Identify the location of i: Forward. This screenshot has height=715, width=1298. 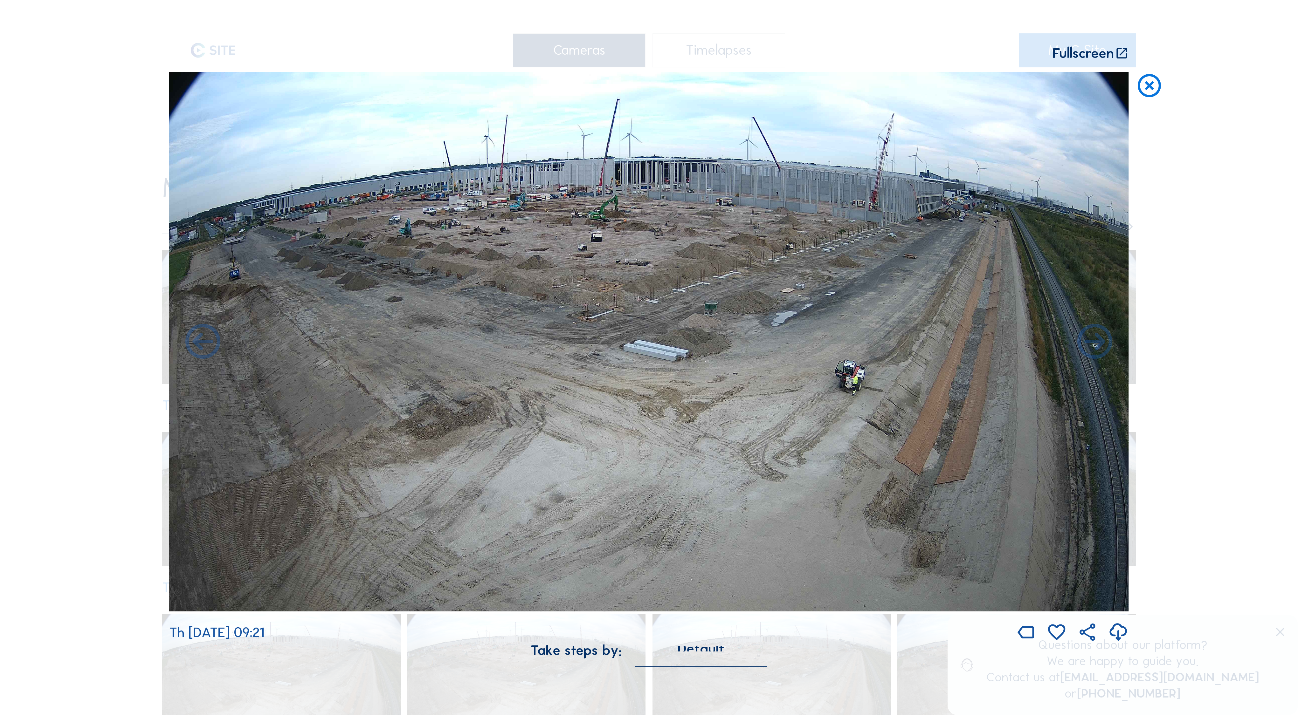
(203, 343).